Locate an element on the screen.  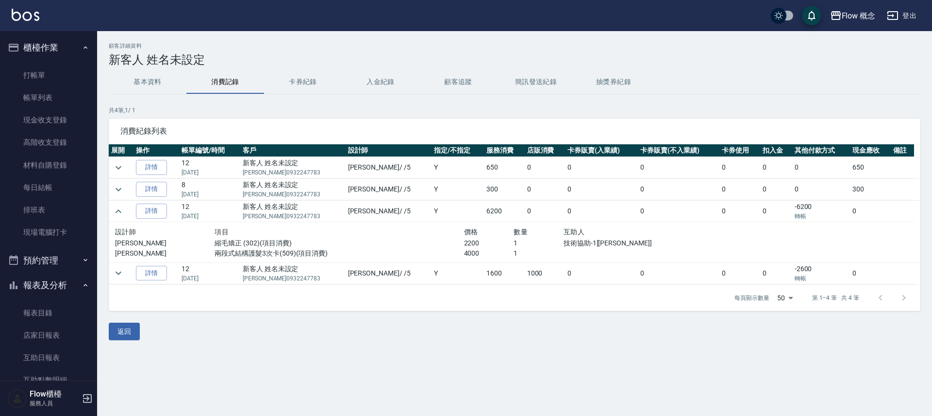
td: 6200 is located at coordinates (505, 211).